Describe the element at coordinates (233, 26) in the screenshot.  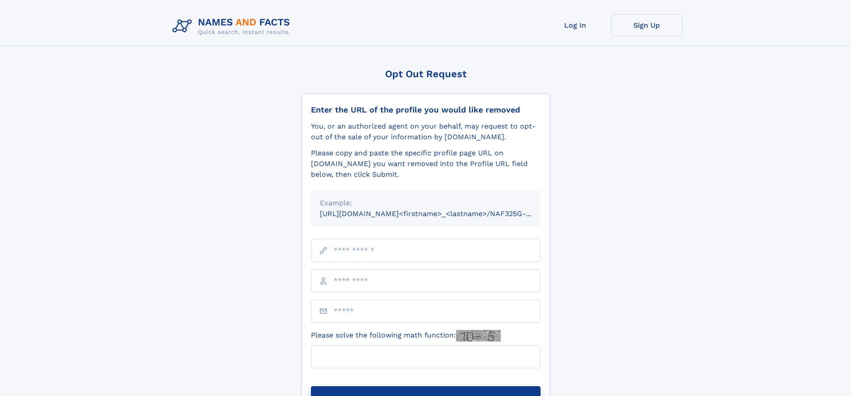
I see `img: Logo Names and Facts` at that location.